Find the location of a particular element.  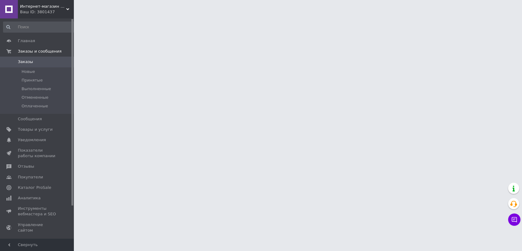

span: Сообщения is located at coordinates (30, 119).